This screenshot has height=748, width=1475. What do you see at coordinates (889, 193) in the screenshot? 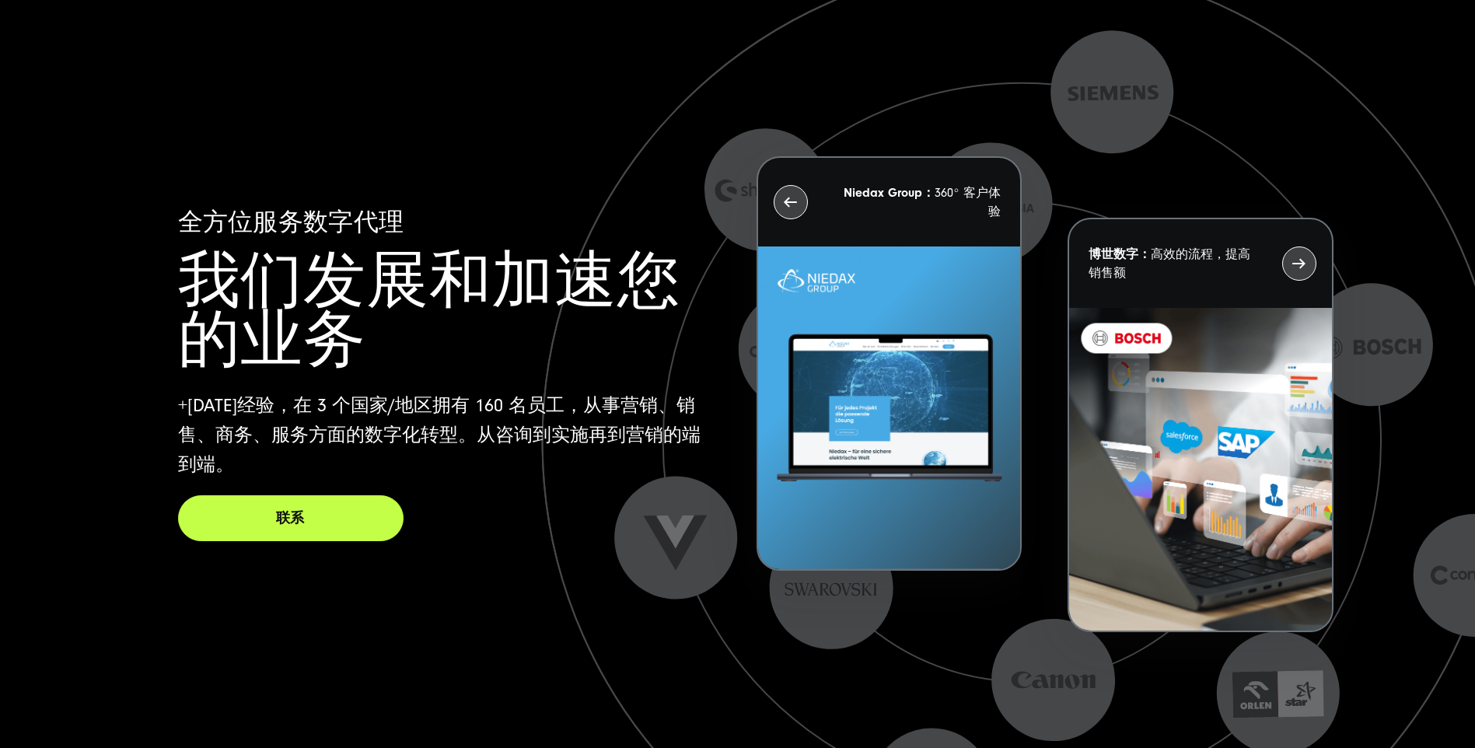
I see `strong: Niedax Group：` at bounding box center [889, 193].